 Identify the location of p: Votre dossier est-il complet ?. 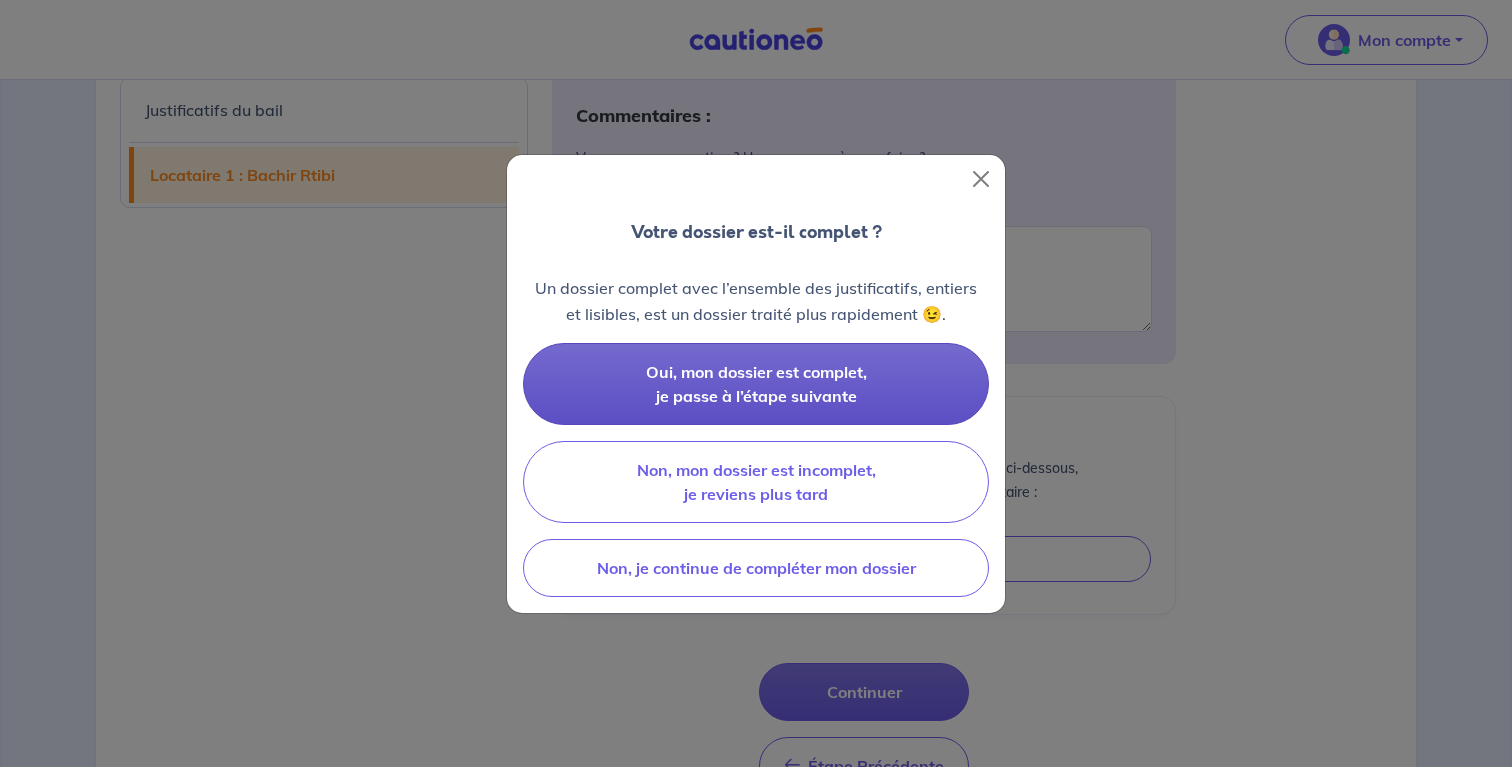
(756, 232).